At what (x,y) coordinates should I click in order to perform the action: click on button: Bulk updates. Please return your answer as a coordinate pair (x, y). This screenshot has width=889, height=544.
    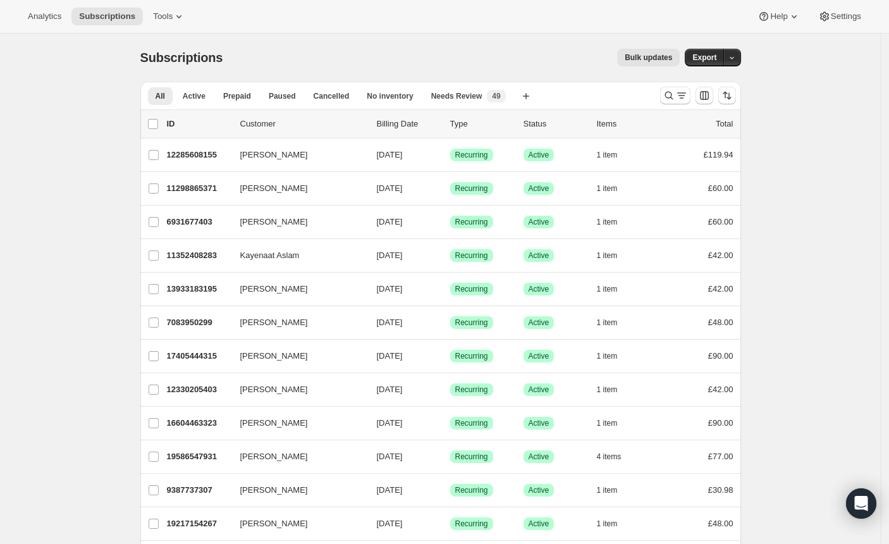
    Looking at the image, I should click on (648, 58).